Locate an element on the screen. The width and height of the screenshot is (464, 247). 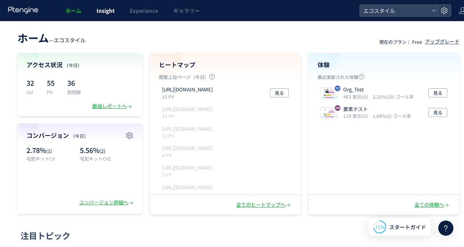
div: 数値レポートへ is located at coordinates (113, 106).